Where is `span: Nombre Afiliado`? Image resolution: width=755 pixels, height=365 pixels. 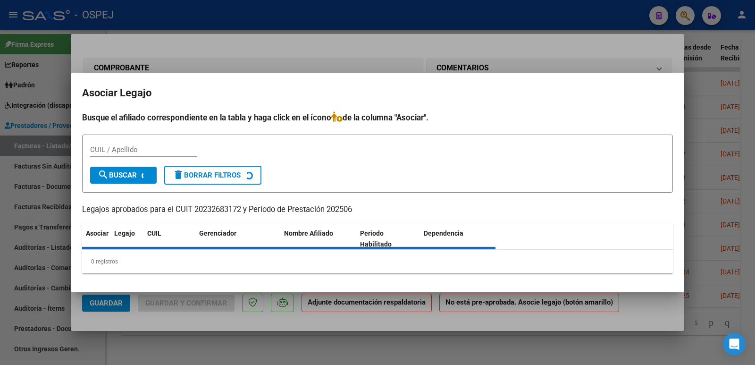
span: Nombre Afiliado is located at coordinates (308, 233).